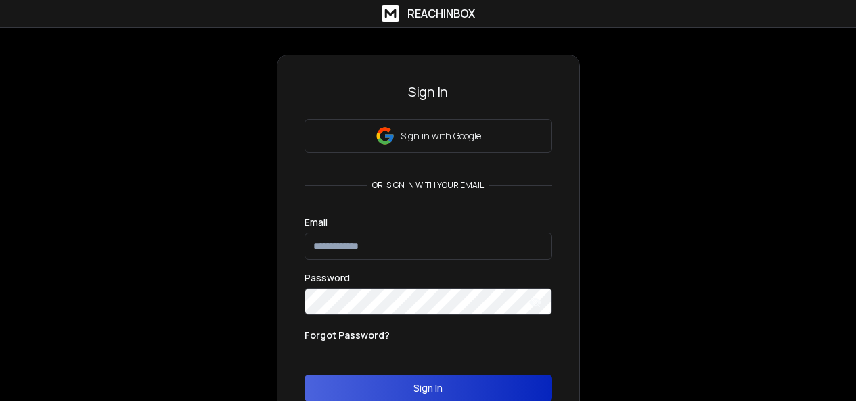  Describe the element at coordinates (428, 186) in the screenshot. I see `p: or, sign in with your email` at that location.